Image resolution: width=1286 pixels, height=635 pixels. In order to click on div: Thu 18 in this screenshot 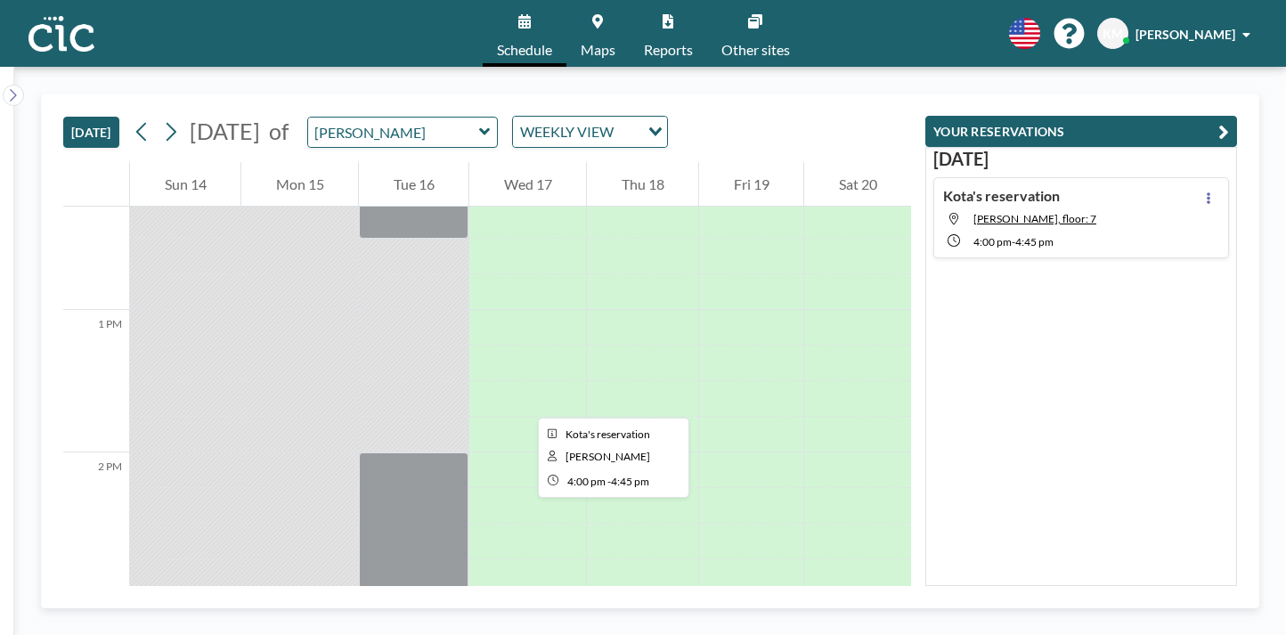, I will do `click(642, 184)`.